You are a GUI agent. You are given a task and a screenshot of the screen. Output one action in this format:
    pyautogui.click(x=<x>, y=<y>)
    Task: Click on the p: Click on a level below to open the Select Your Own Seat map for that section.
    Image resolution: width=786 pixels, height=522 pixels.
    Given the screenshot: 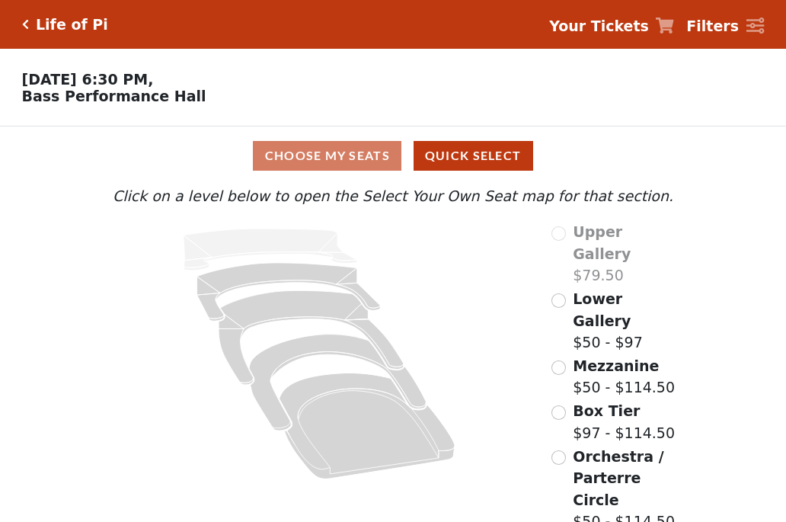 What is the action you would take?
    pyautogui.click(x=393, y=196)
    